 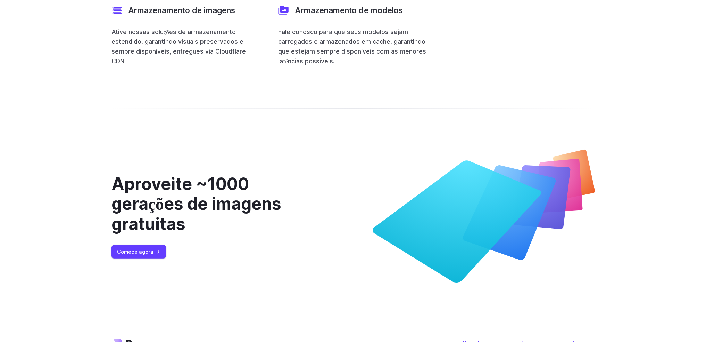 What do you see at coordinates (352, 46) in the screenshot?
I see `font: Fale conosco para que seus modelos sejam carregados e armazenados em cache, garantindo que esteja...` at bounding box center [352, 46].